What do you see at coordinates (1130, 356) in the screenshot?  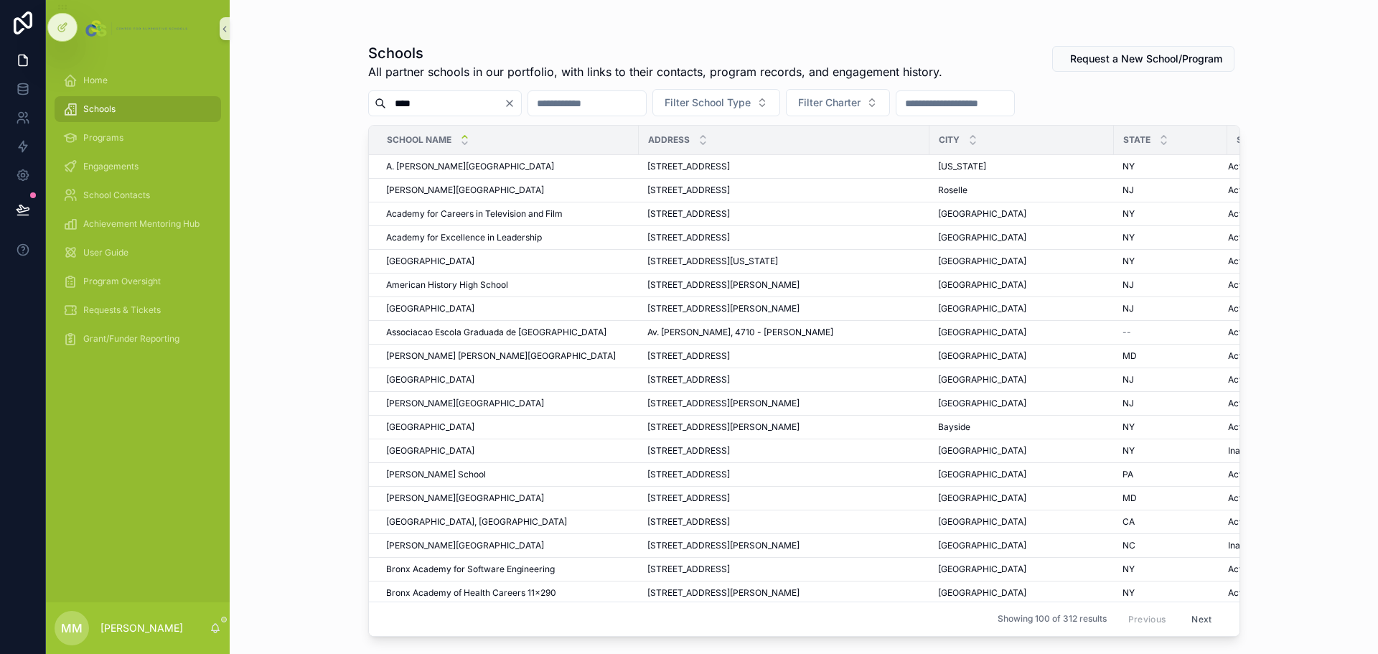 I see `span: MD` at bounding box center [1130, 356].